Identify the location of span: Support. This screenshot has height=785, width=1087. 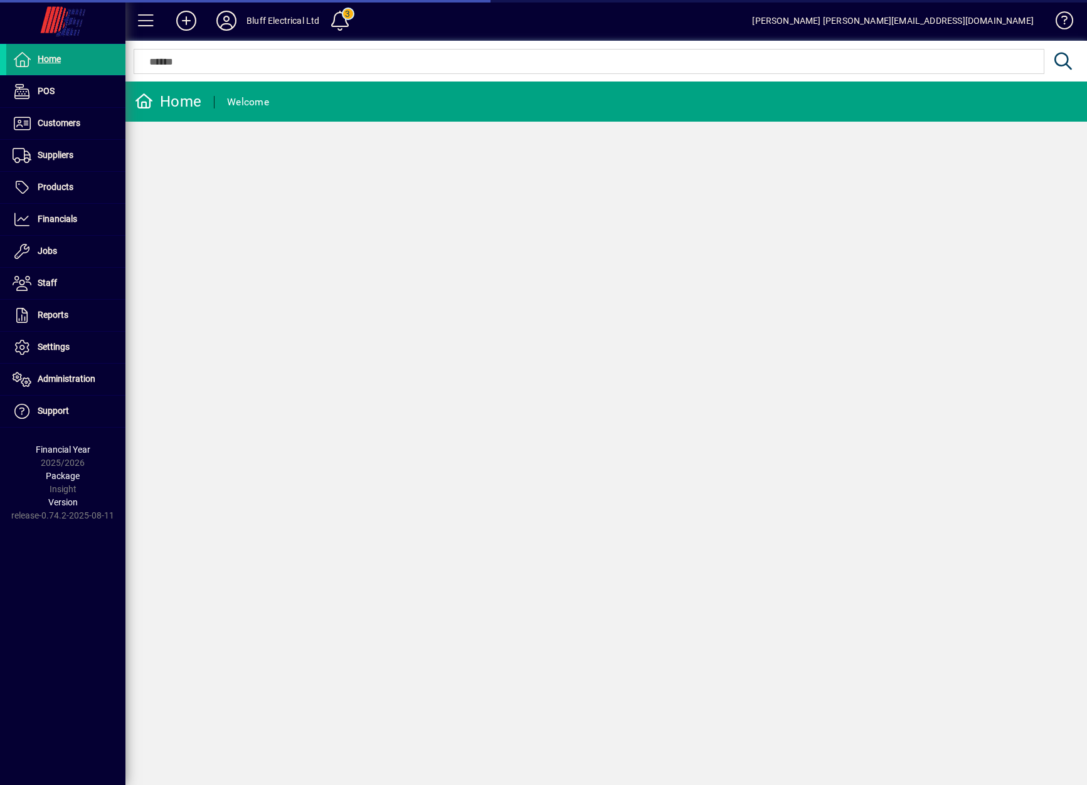
(53, 411).